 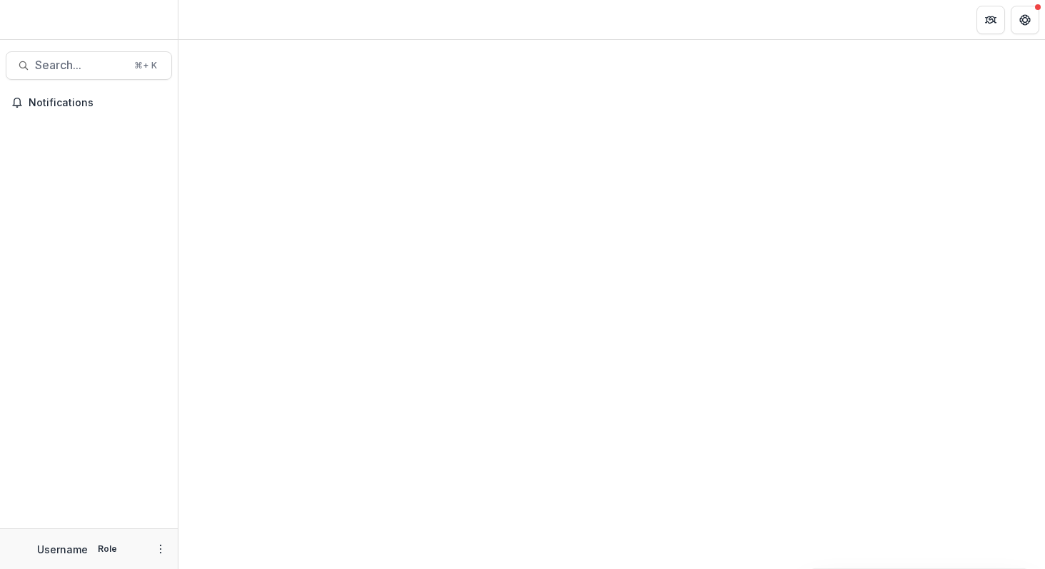 What do you see at coordinates (990, 20) in the screenshot?
I see `button: Partners` at bounding box center [990, 20].